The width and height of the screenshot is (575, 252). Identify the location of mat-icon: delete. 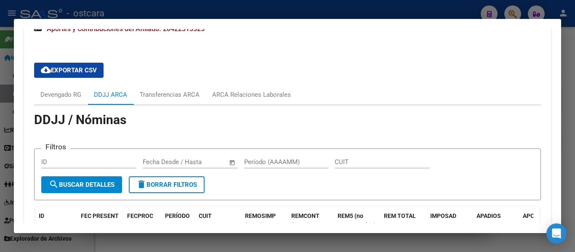
(141, 184).